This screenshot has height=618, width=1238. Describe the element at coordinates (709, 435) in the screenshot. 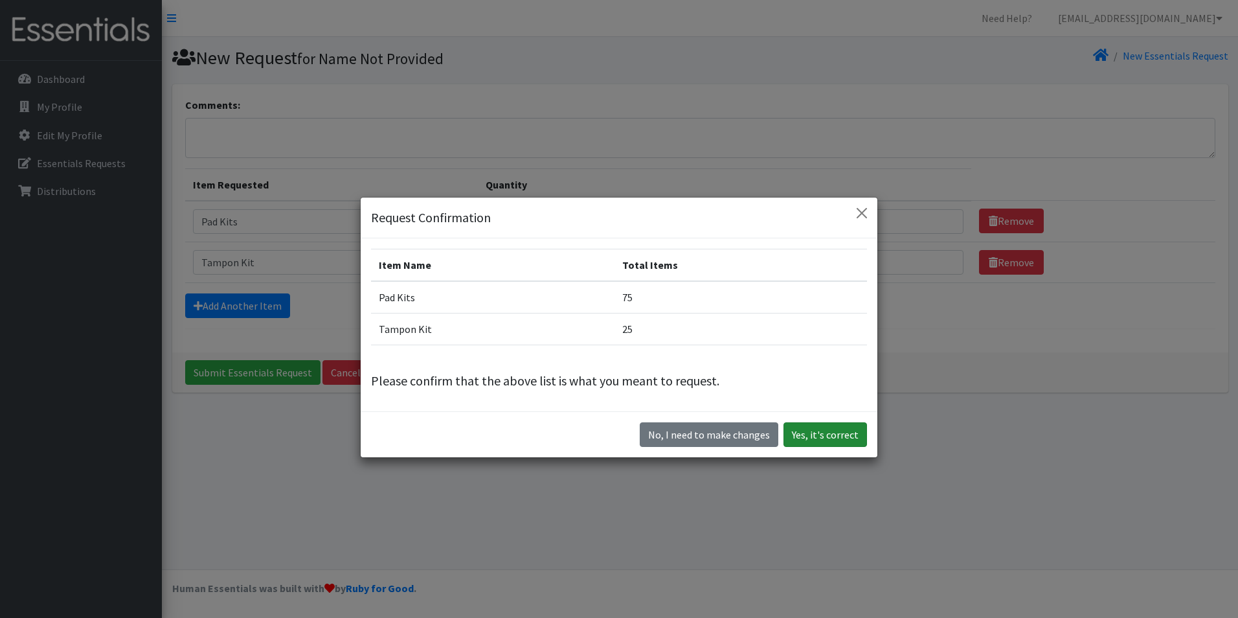

I see `button: No I need to make changes` at that location.